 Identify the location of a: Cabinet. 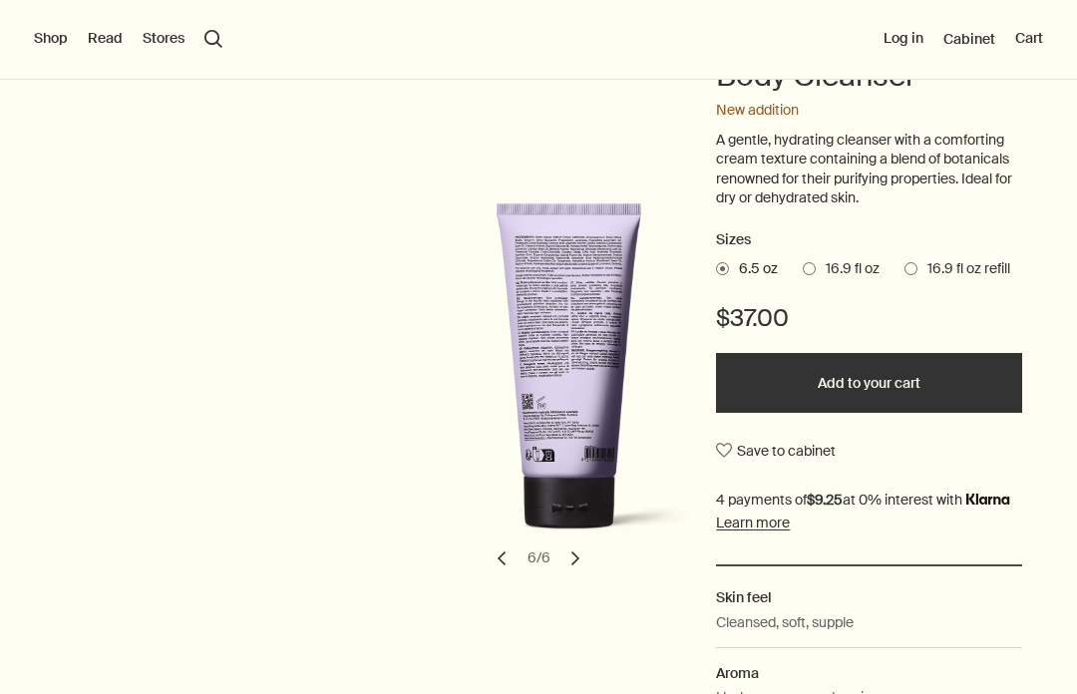
(970, 39).